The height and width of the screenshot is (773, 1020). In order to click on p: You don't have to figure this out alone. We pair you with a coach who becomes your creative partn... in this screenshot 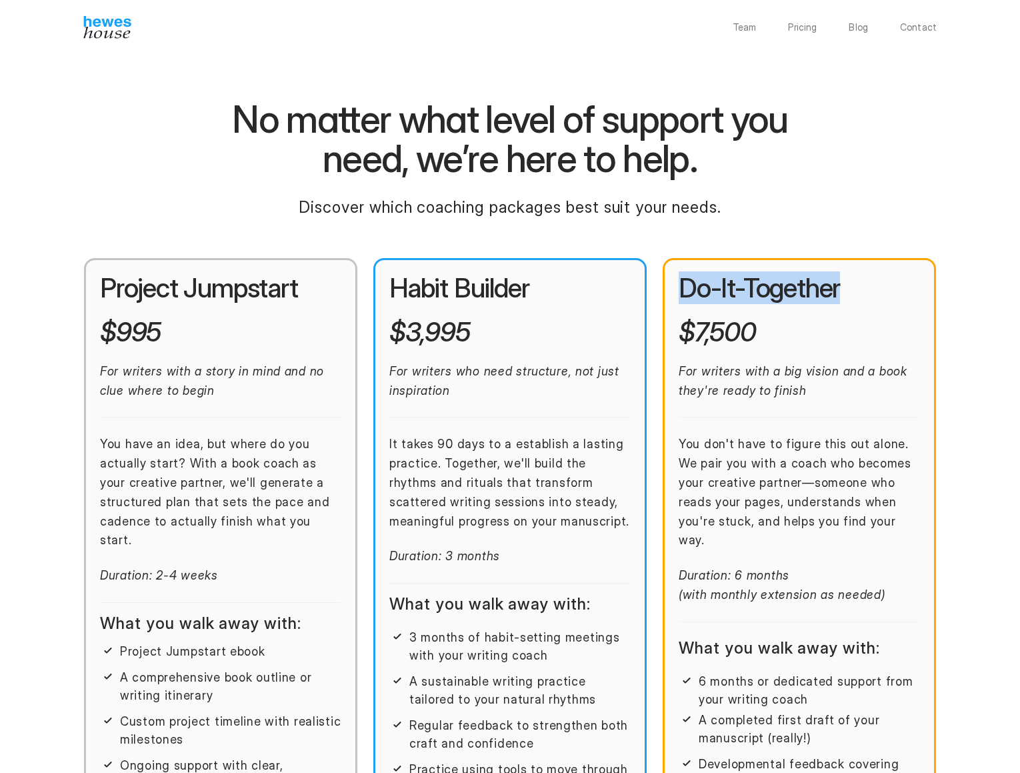, I will do `click(799, 492)`.